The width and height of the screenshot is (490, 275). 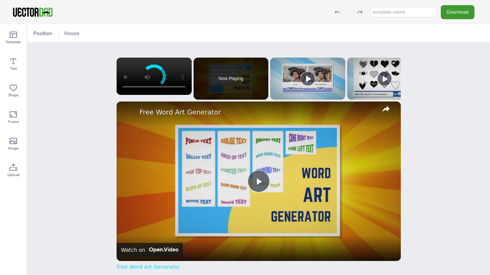 What do you see at coordinates (258, 182) in the screenshot?
I see `img: video of: Free Word Art Generator` at bounding box center [258, 182].